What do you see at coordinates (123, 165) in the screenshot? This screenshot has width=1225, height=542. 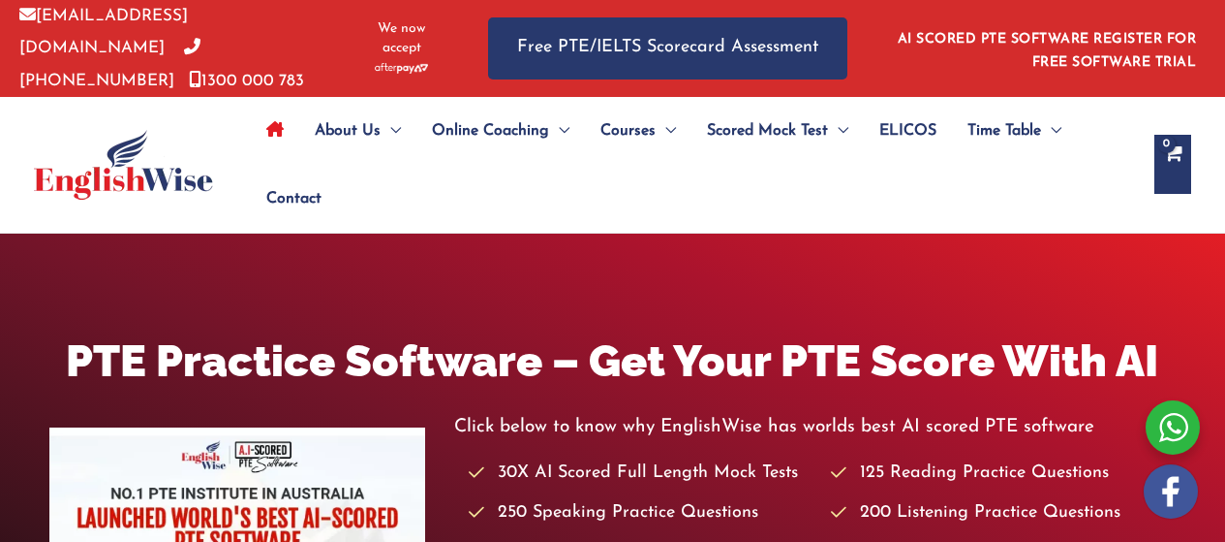 I see `img: cropped-ew-logo` at bounding box center [123, 165].